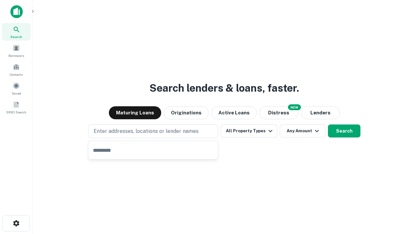 This screenshot has width=416, height=234. What do you see at coordinates (279, 113) in the screenshot?
I see `button: Search distressed loans with lien and other non-mortgage details.` at bounding box center [279, 113].